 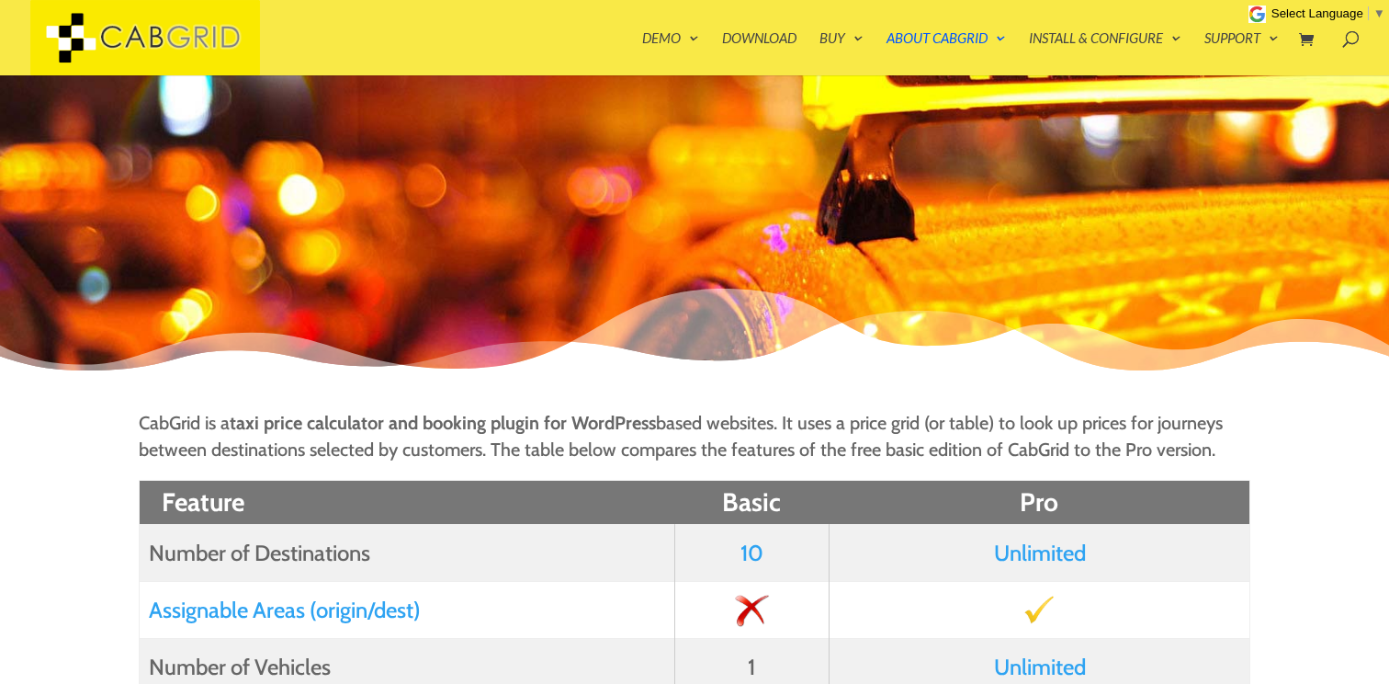 I want to click on a: Support, so click(x=1241, y=53).